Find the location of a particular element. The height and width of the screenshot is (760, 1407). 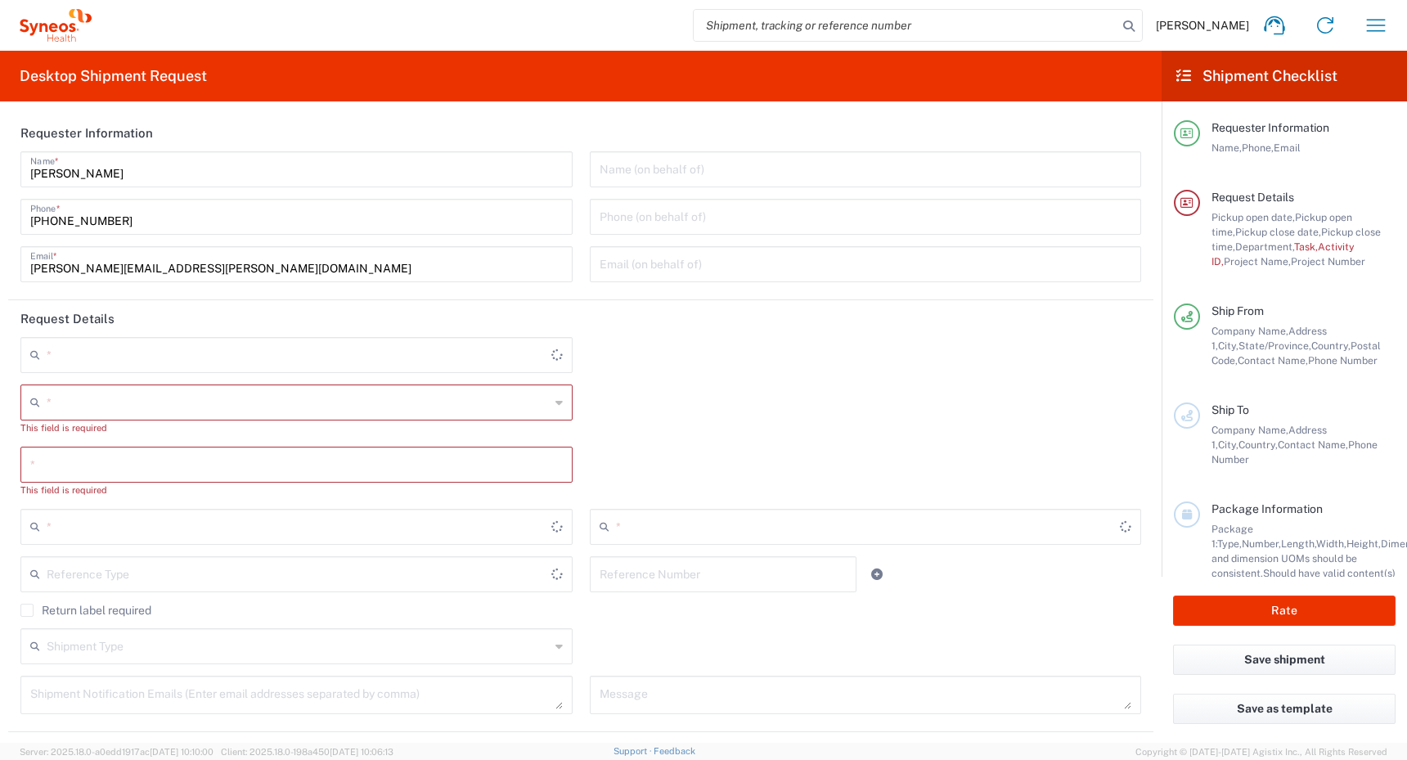

span: Pickup open date, is located at coordinates (1253, 217).